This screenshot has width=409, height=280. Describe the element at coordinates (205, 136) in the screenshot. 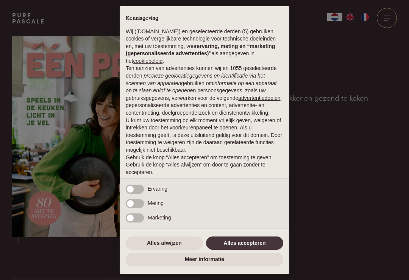

I see `p: U kunt uw toestemming op elk moment vrijelijk geven, weigeren of intrekken door het voorkeurenpan...` at that location.